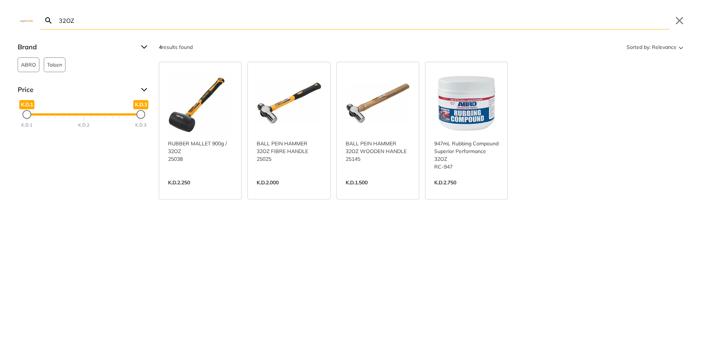 Image resolution: width=703 pixels, height=340 pixels. What do you see at coordinates (664, 47) in the screenshot?
I see `span: Relevance` at bounding box center [664, 47].